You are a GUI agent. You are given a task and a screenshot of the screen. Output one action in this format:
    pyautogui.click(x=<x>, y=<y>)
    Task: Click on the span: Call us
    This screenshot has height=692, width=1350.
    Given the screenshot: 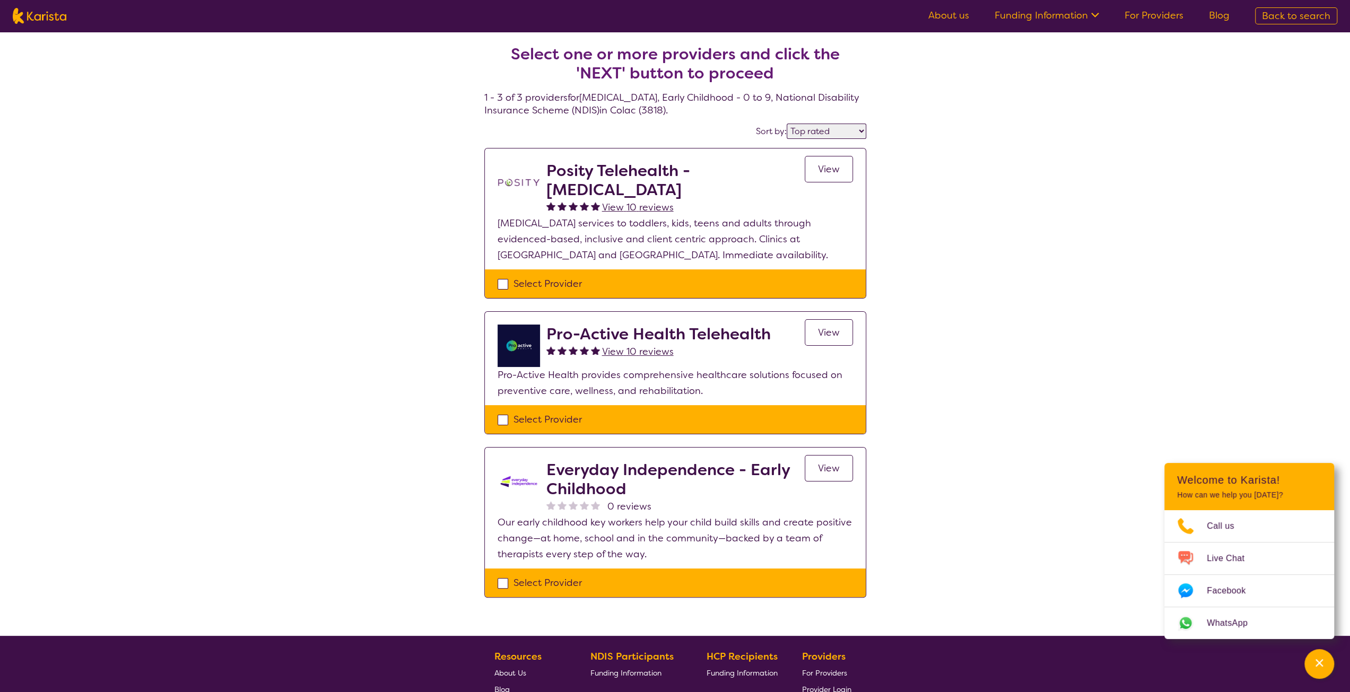 What is the action you would take?
    pyautogui.click(x=1227, y=526)
    